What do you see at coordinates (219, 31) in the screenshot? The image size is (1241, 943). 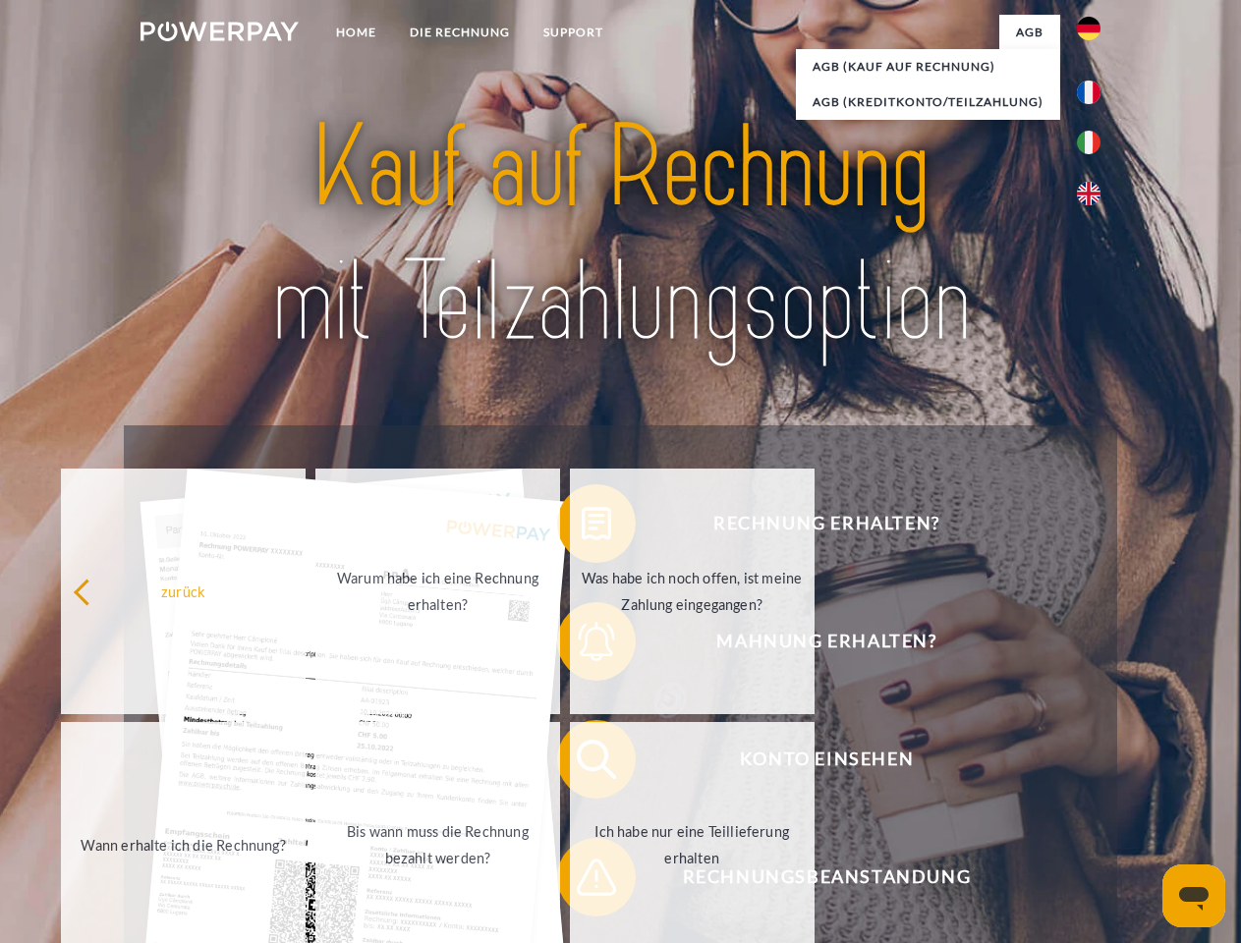 I see `img: logo-powerpay-white.svg` at bounding box center [219, 31].